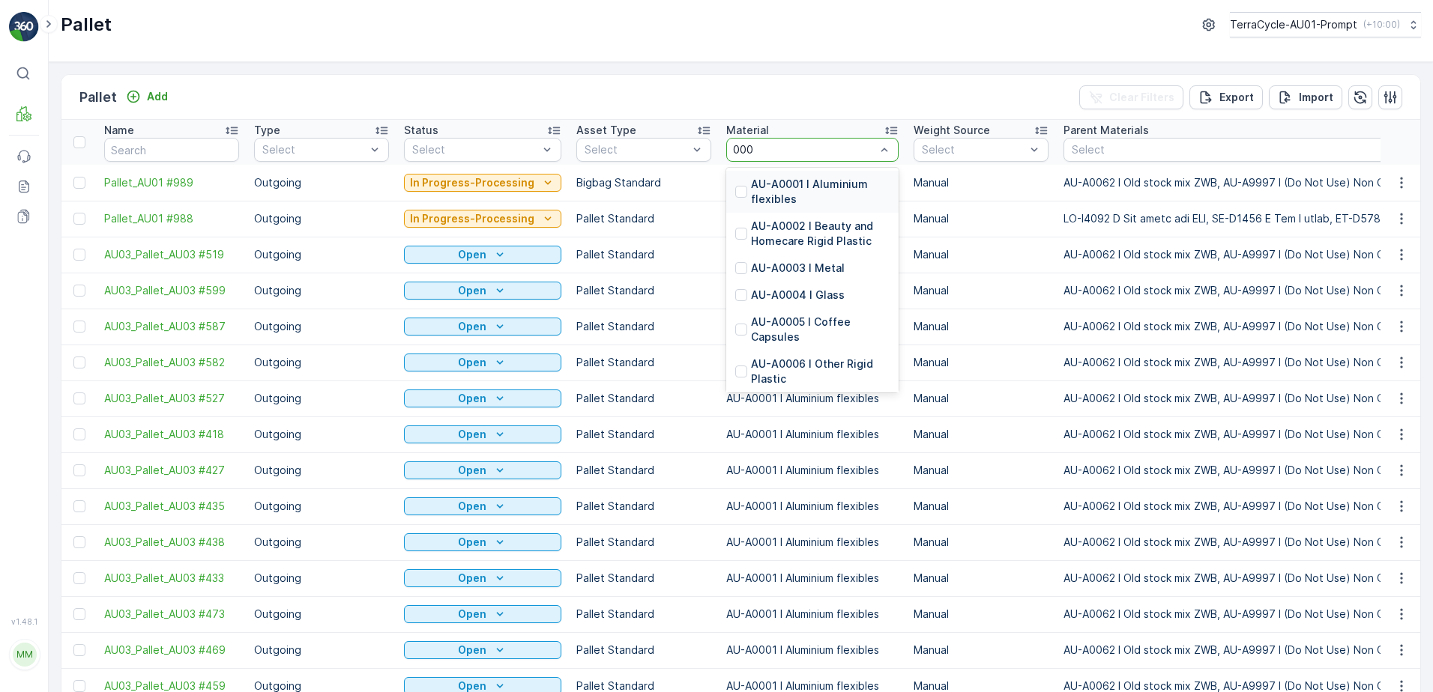 The image size is (1433, 692). What do you see at coordinates (119, 130) in the screenshot?
I see `p: Name` at bounding box center [119, 130].